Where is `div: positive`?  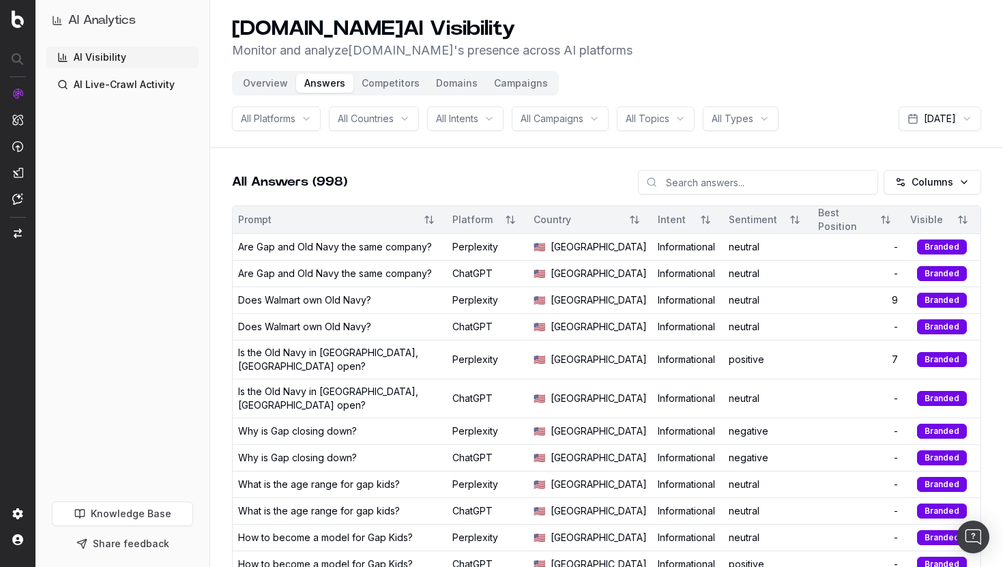 div: positive is located at coordinates (768, 360).